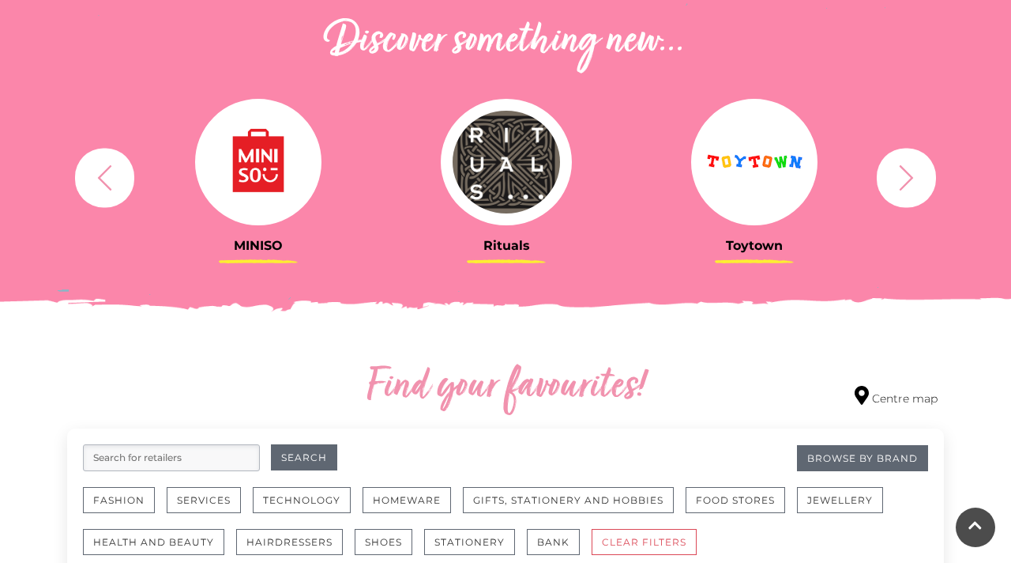 The height and width of the screenshot is (563, 1011). Describe the element at coordinates (568, 499) in the screenshot. I see `button: Gifts, Stationery and Hobbies` at that location.